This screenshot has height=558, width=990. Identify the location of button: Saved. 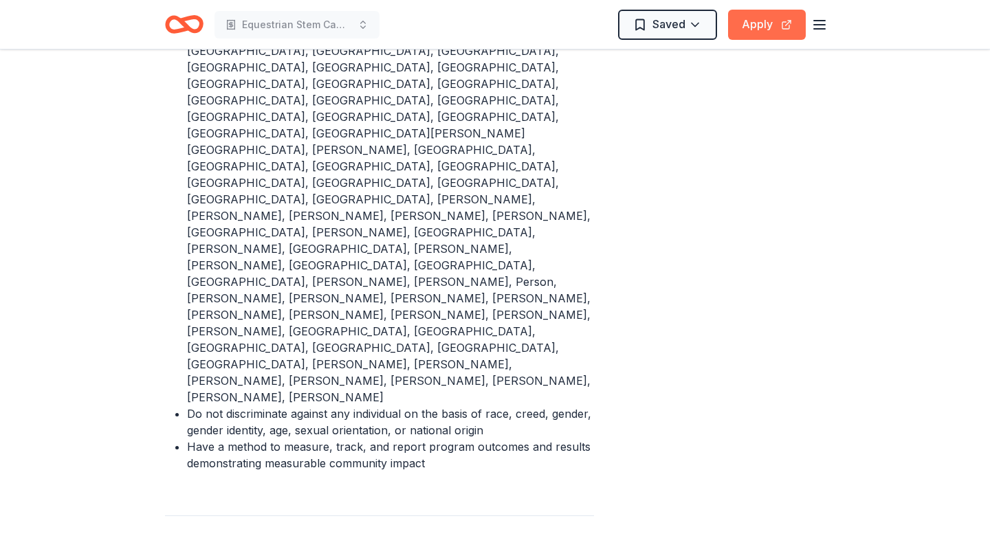
(667, 25).